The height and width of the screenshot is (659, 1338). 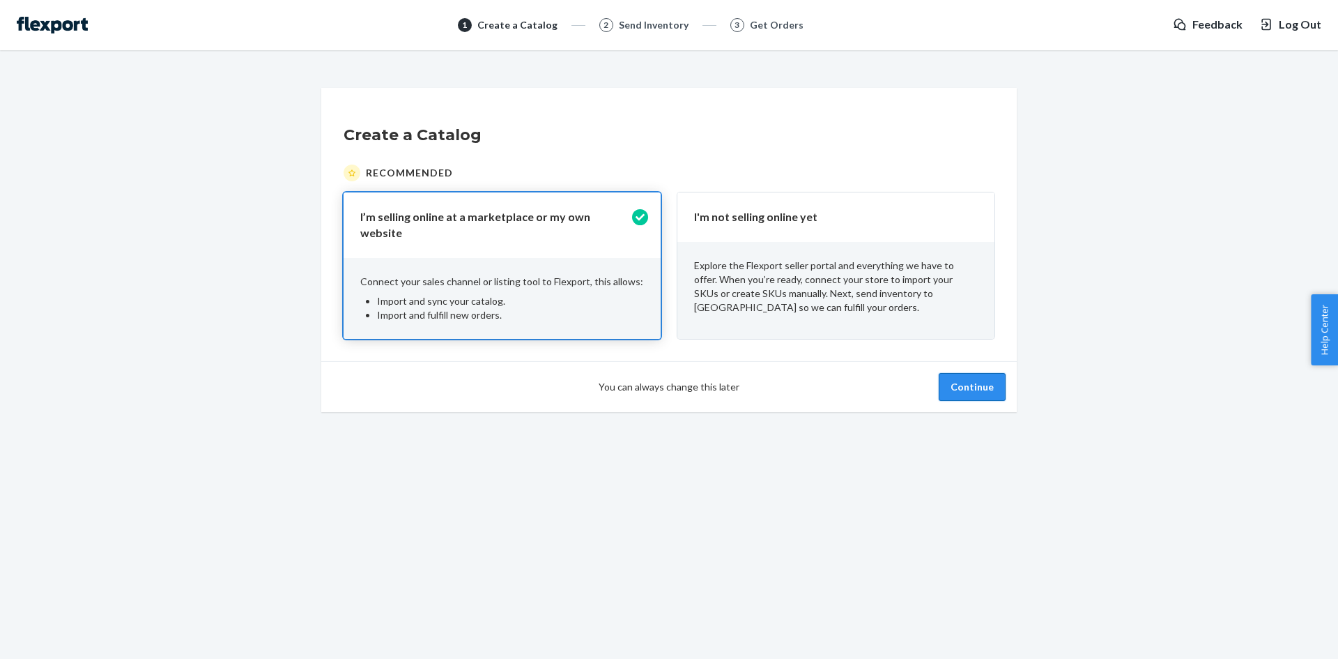 What do you see at coordinates (606, 24) in the screenshot?
I see `span: 2` at bounding box center [606, 24].